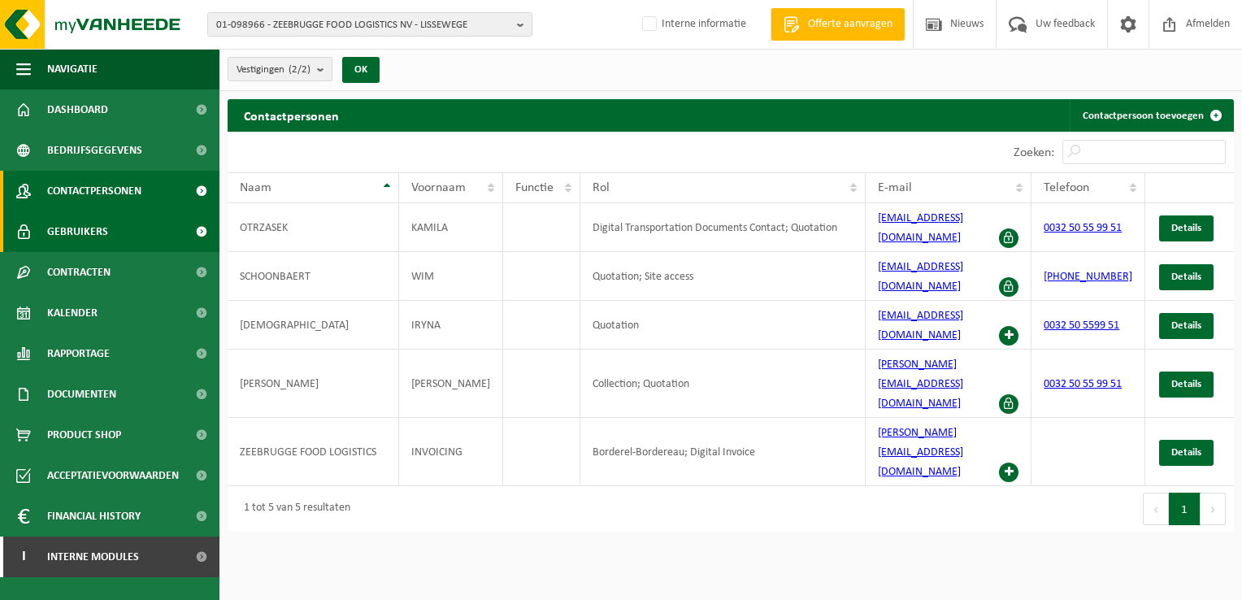 The height and width of the screenshot is (600, 1242). What do you see at coordinates (94, 191) in the screenshot?
I see `span: Contactpersonen` at bounding box center [94, 191].